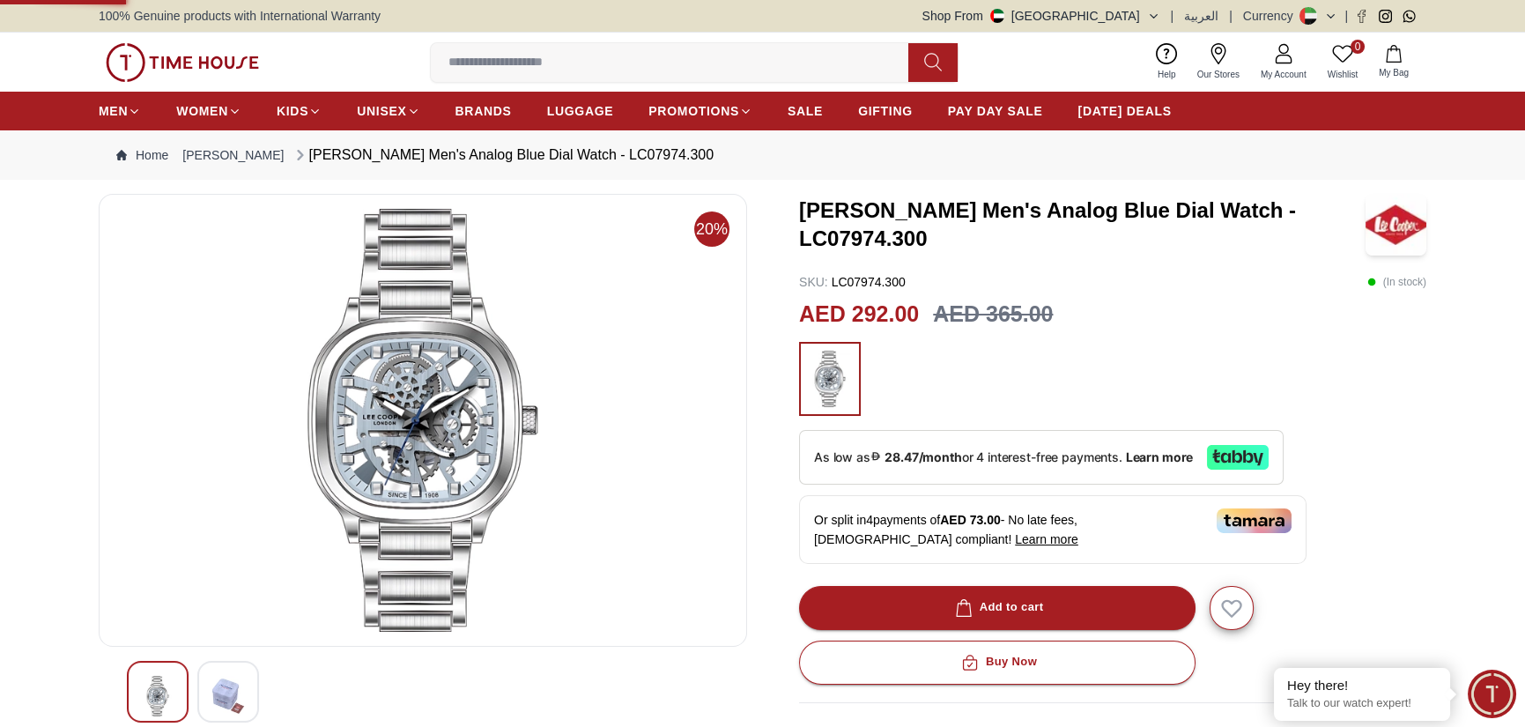 The width and height of the screenshot is (1525, 727). What do you see at coordinates (381, 111) in the screenshot?
I see `span: UNISEX` at bounding box center [381, 111].